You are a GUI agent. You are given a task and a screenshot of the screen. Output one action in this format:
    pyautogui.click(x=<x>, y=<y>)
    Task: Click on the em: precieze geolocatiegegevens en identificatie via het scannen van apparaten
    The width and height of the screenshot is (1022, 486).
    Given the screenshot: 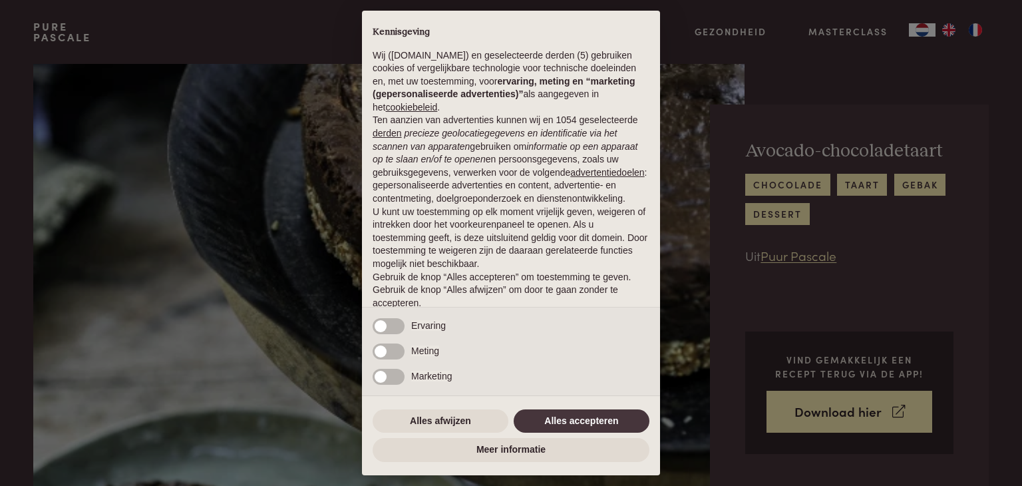 What is the action you would take?
    pyautogui.click(x=494, y=140)
    